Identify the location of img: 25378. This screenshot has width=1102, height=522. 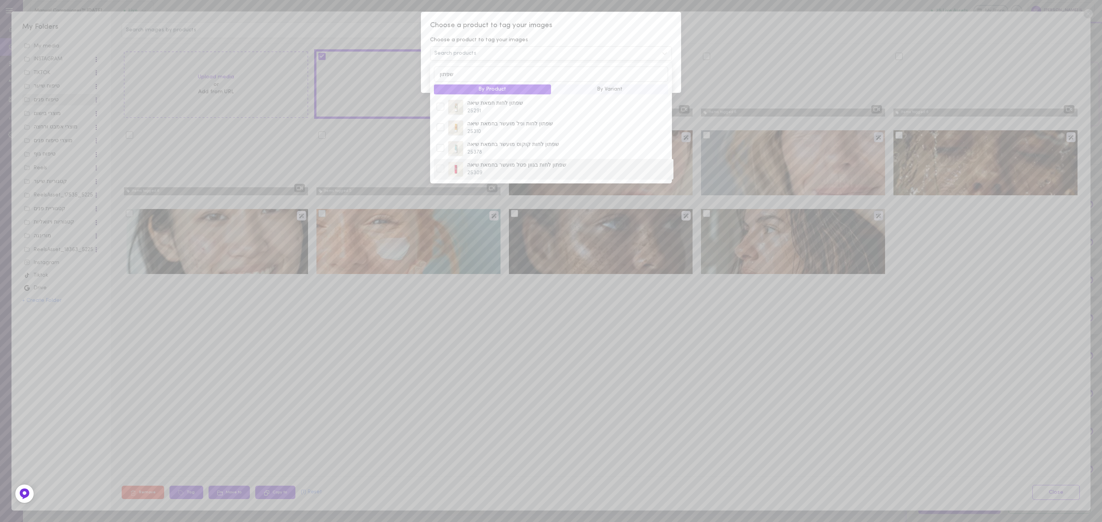
(456, 149).